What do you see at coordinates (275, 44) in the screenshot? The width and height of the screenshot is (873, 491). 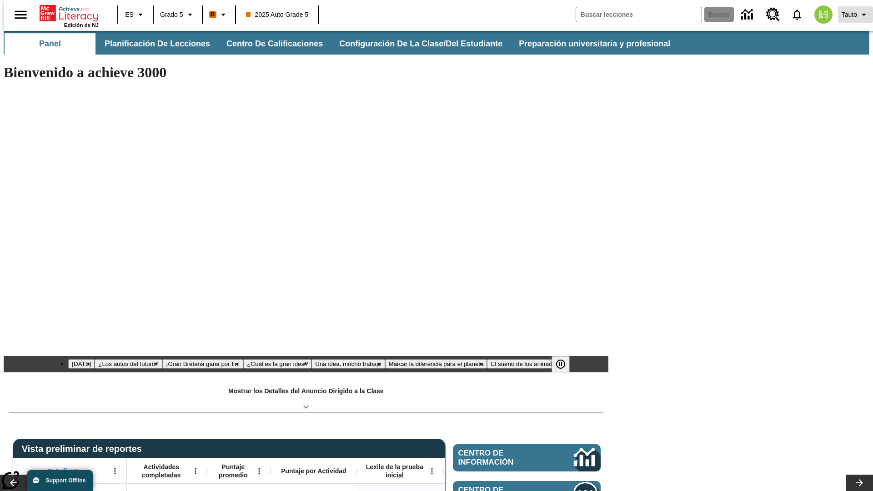 I see `button: Centro de calificaciones` at bounding box center [275, 44].